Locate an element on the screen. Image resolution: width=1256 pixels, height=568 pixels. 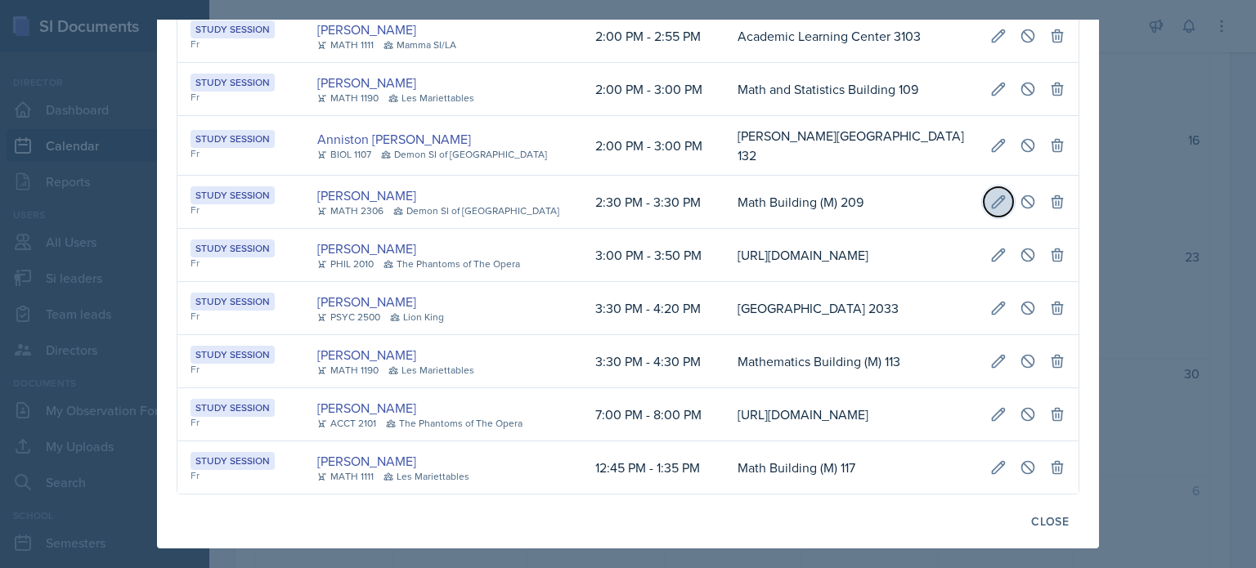
td: Mathematics Building (M) 113 is located at coordinates (851, 362).